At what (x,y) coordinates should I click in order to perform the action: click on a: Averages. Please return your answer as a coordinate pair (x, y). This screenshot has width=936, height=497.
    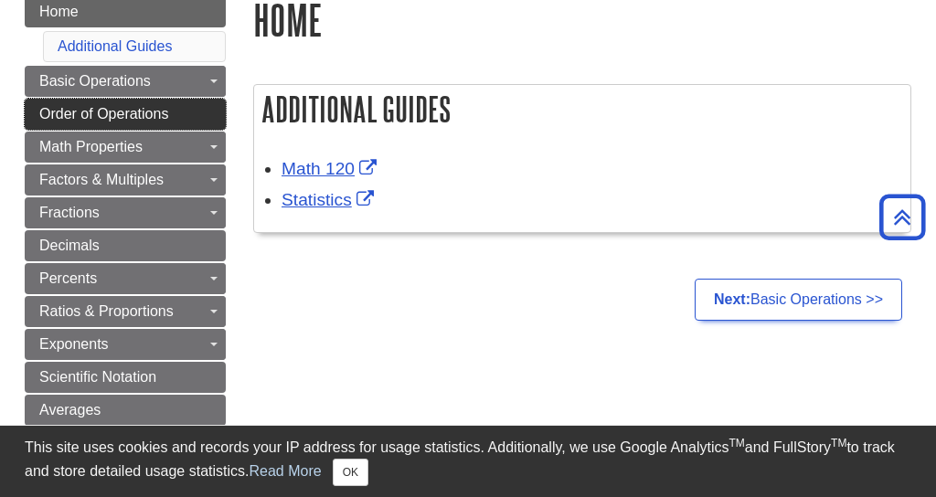
    Looking at the image, I should click on (125, 410).